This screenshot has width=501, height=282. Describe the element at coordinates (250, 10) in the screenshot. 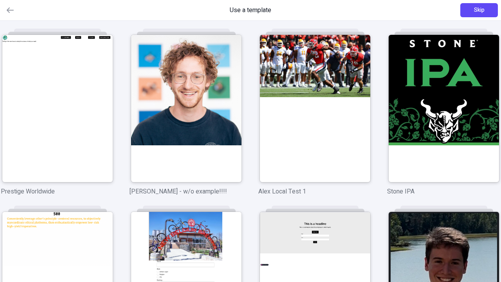

I see `span: Use a template` at that location.